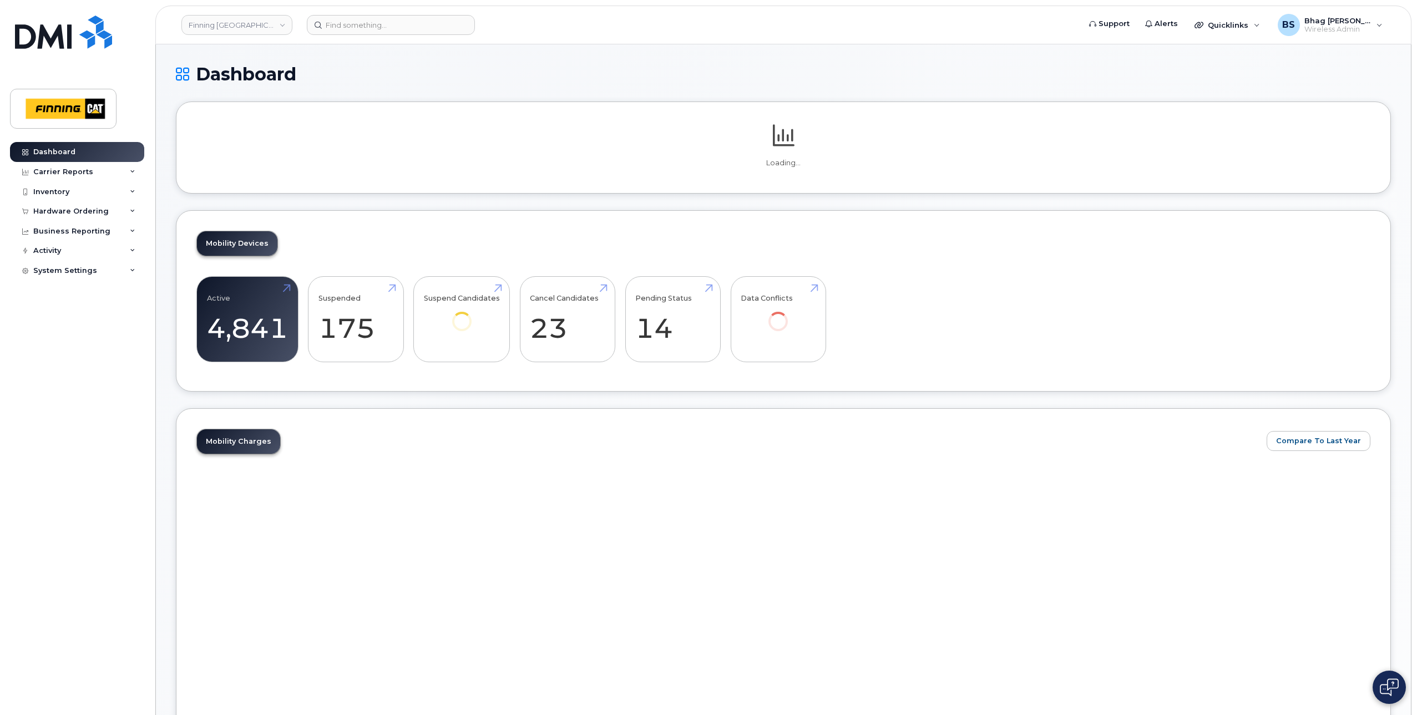 The height and width of the screenshot is (715, 1417). Describe the element at coordinates (567, 320) in the screenshot. I see `a: Cancel Candidates 23` at that location.